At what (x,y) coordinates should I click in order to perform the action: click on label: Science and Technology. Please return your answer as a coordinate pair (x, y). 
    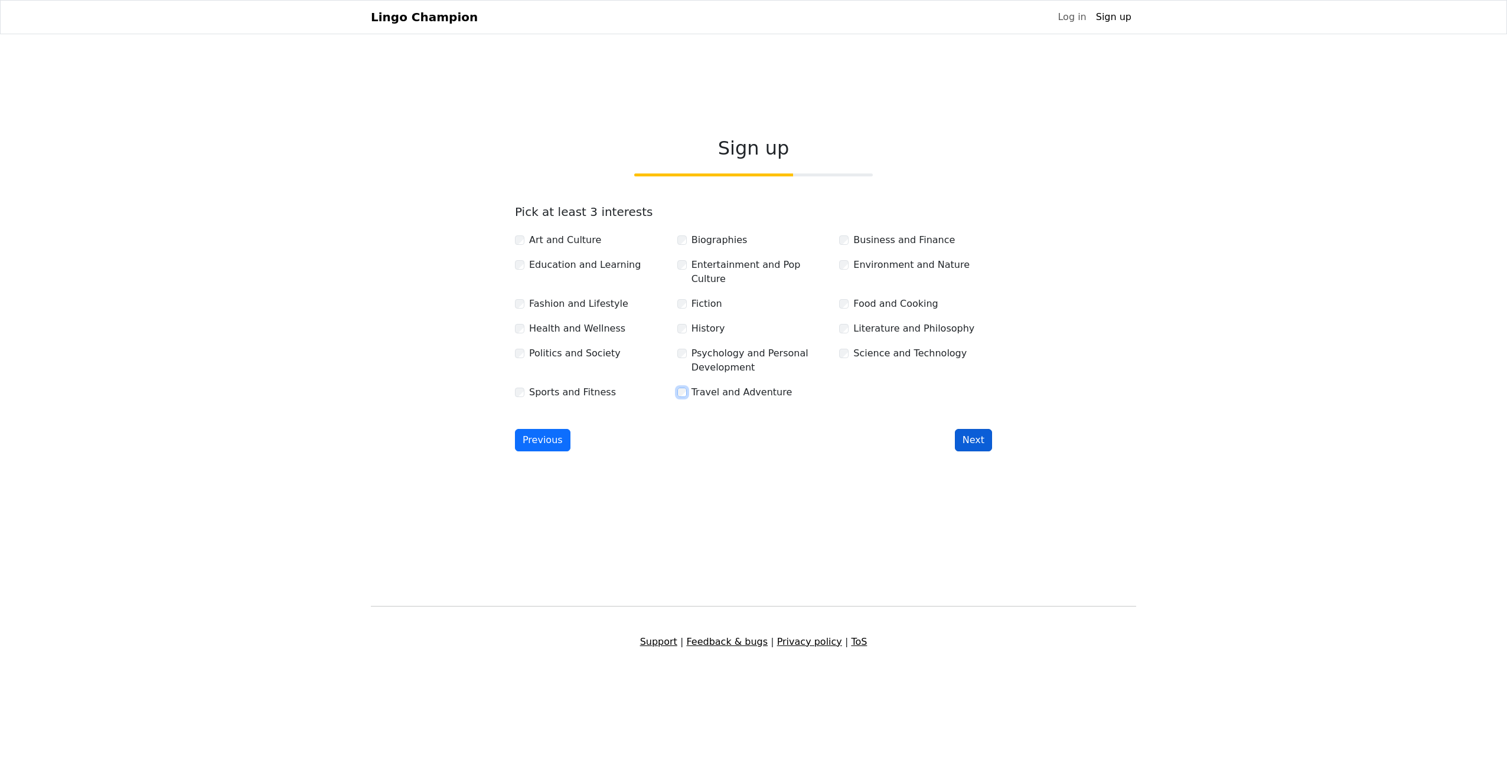
    Looking at the image, I should click on (910, 354).